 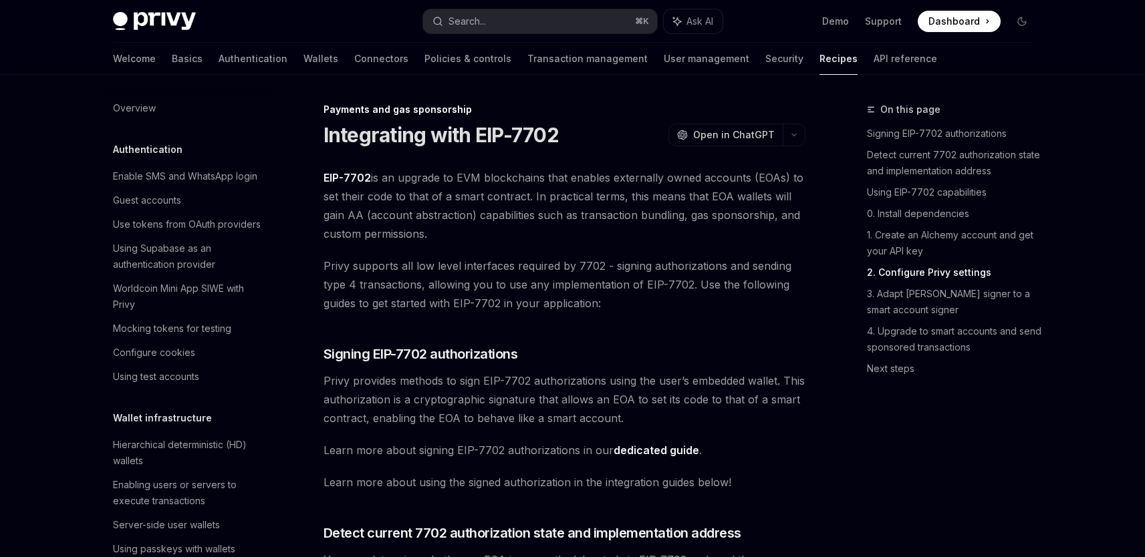 I want to click on button: Ask AI, so click(x=693, y=21).